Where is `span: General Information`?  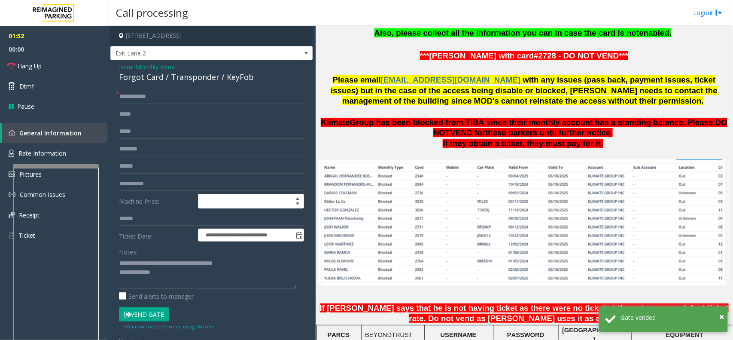
span: General Information is located at coordinates (50, 133).